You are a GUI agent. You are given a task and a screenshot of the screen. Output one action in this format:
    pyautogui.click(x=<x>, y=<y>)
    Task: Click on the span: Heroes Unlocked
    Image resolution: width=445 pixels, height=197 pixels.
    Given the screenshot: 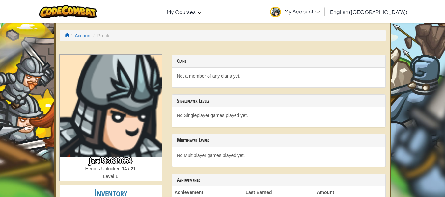 What is the action you would take?
    pyautogui.click(x=103, y=169)
    